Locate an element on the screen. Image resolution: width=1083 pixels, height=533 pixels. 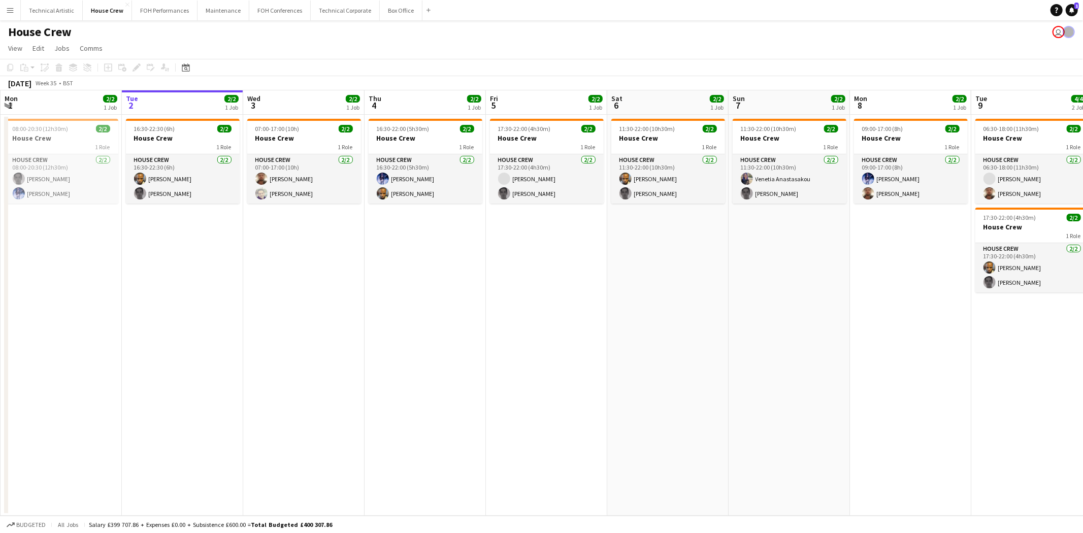
span: Jobs is located at coordinates (62, 48).